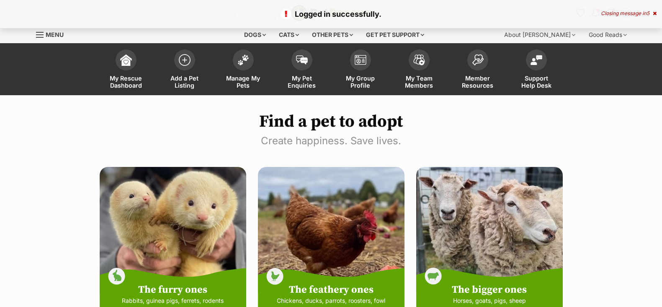  I want to click on img: chicken-icon-e56a4bd3723bbc9cac6b3563e3a9445a02c01198b390455255c2458214891733.svg, so click(275, 276).